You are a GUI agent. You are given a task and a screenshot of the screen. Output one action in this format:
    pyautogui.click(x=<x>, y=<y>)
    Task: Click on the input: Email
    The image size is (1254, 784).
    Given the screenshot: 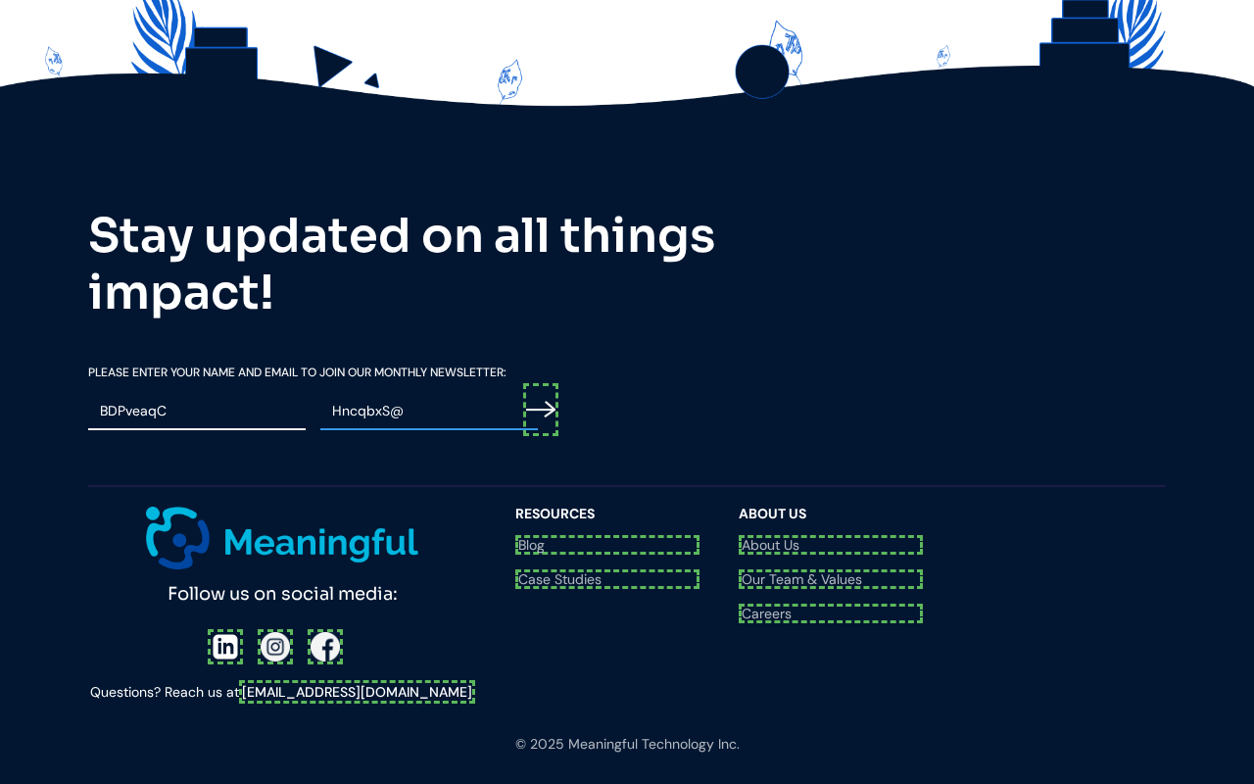 What is the action you would take?
    pyautogui.click(x=429, y=412)
    